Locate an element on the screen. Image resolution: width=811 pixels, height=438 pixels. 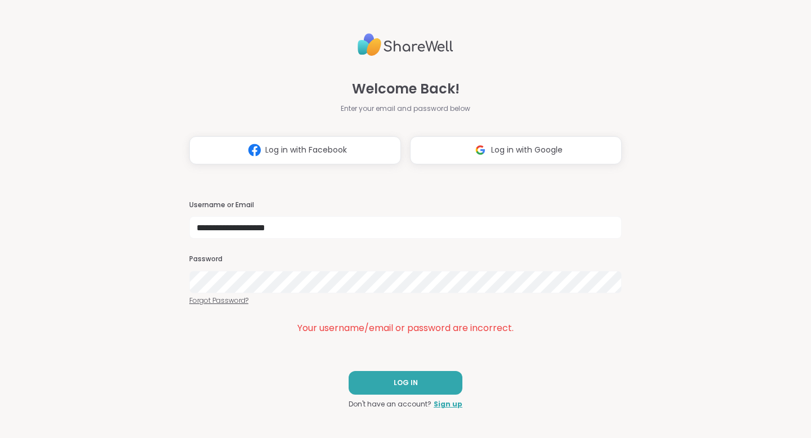
span: LOG IN is located at coordinates (406, 383).